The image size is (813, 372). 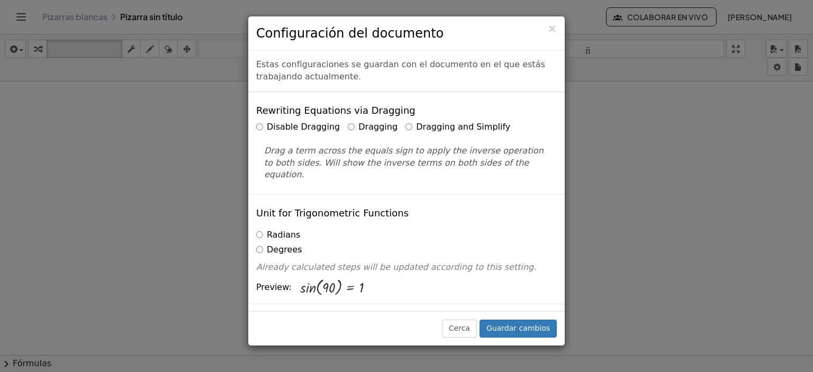 I want to click on input: Radians, so click(x=259, y=234).